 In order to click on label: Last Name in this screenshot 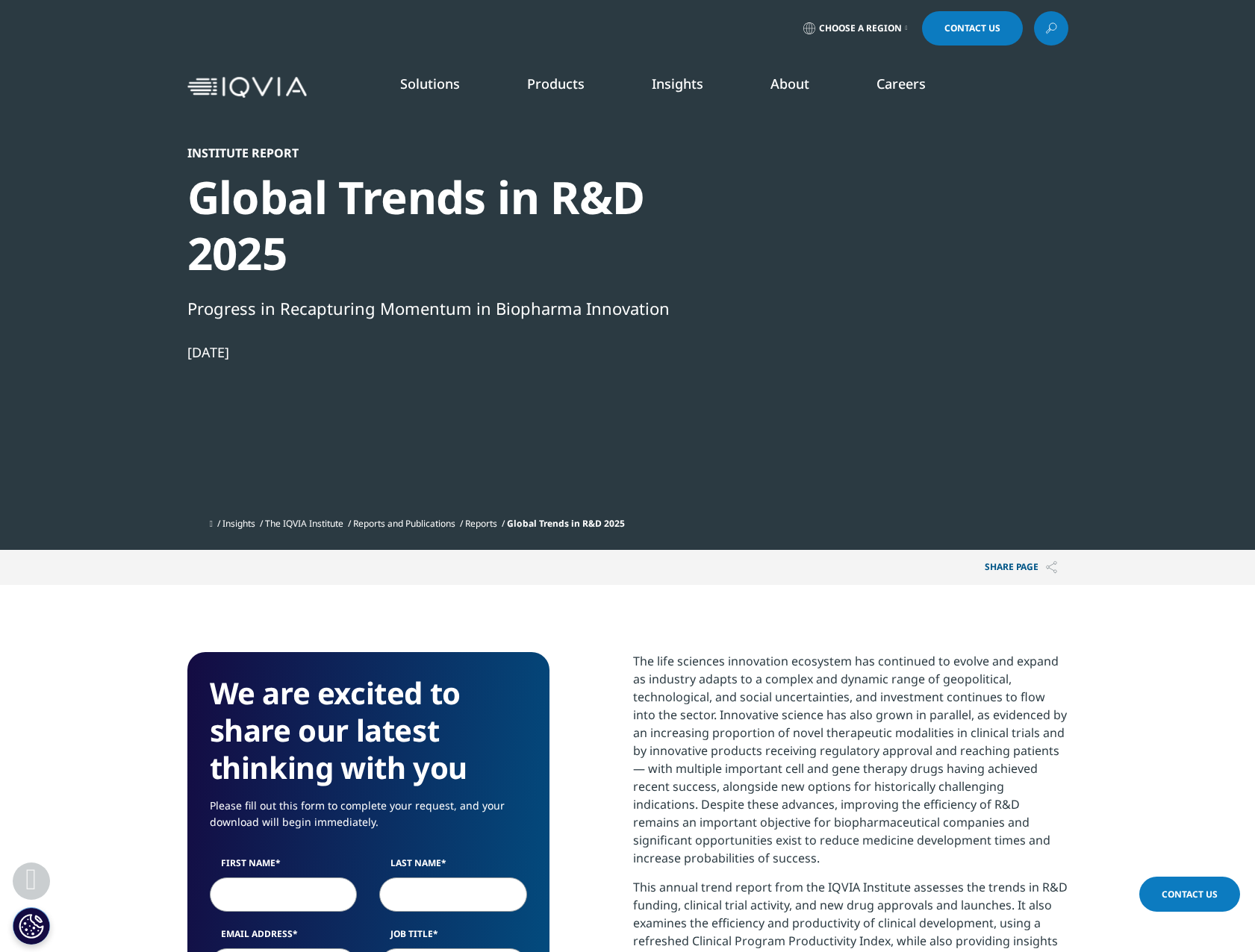, I will do `click(453, 866)`.